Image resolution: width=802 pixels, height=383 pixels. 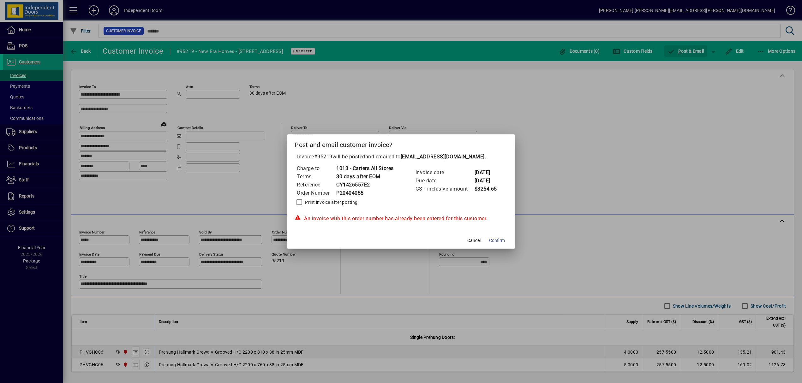 I want to click on td: $3254.65, so click(x=487, y=189).